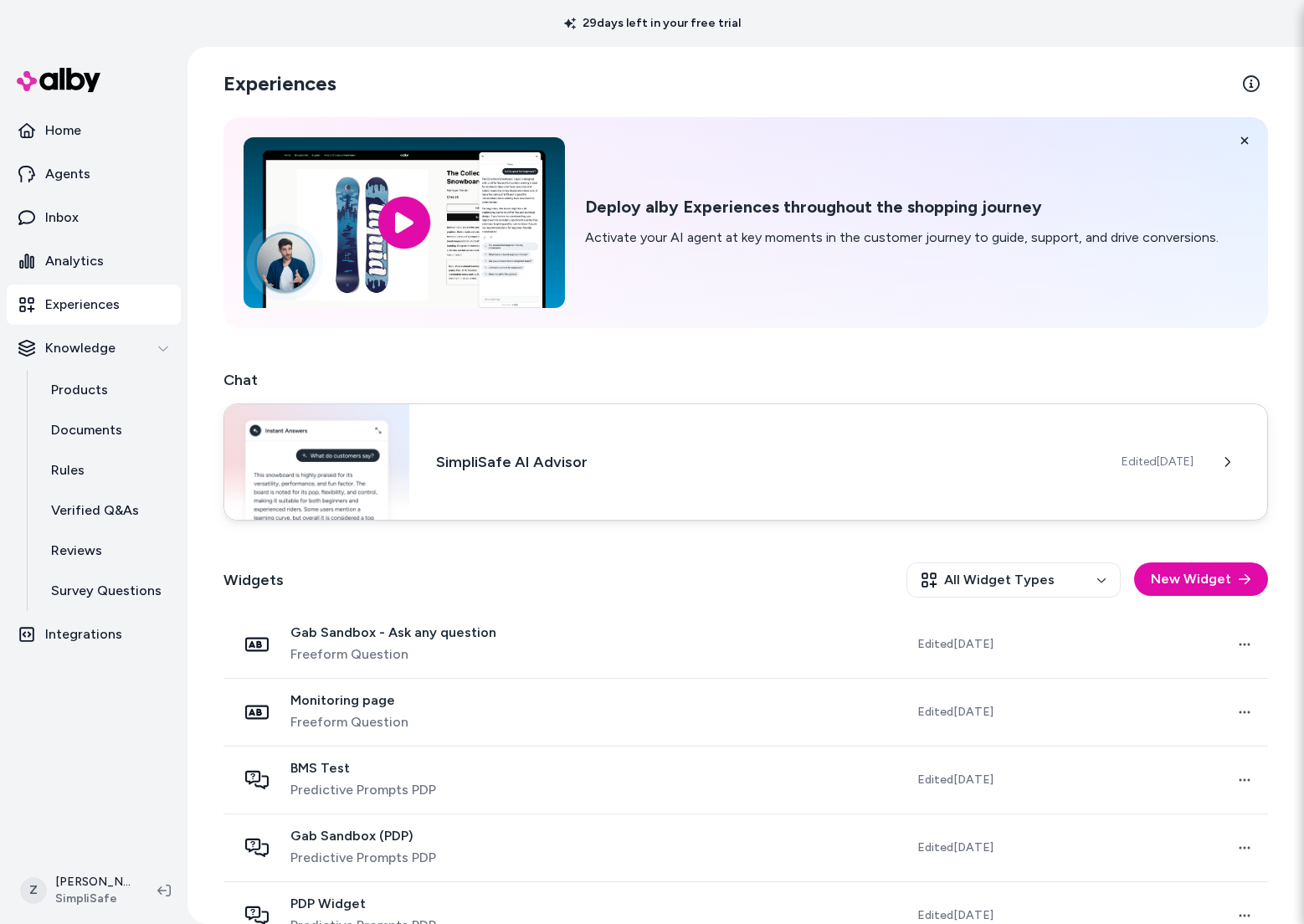 This screenshot has height=924, width=1304. What do you see at coordinates (83, 634) in the screenshot?
I see `p: Integrations` at bounding box center [83, 634].